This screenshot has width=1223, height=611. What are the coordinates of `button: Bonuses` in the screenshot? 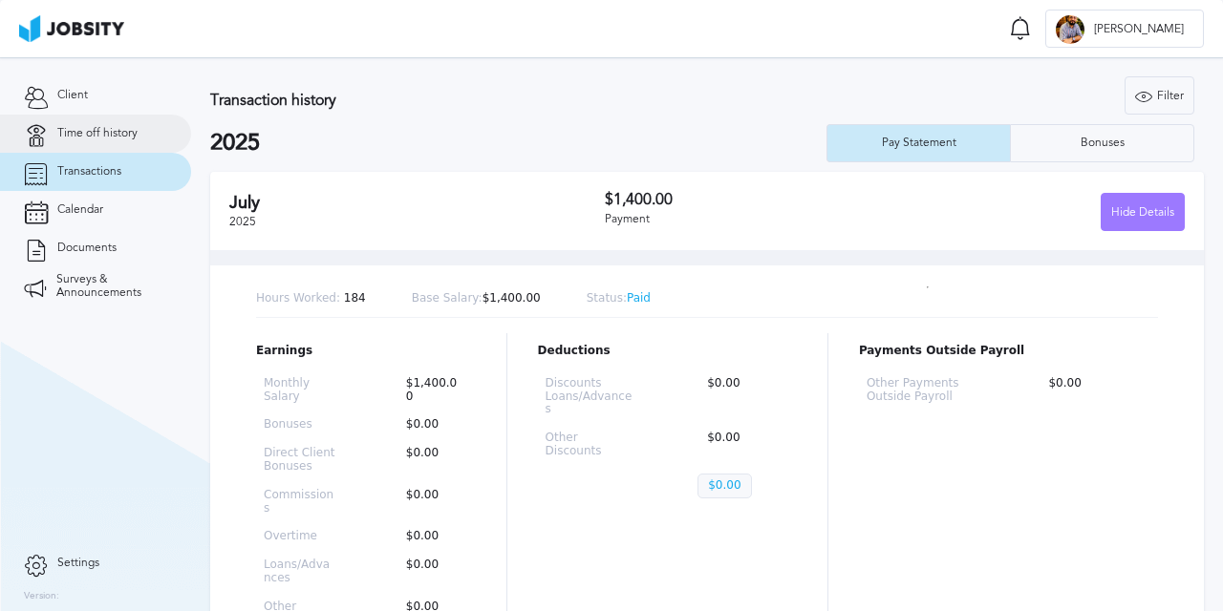 It's located at (1101, 143).